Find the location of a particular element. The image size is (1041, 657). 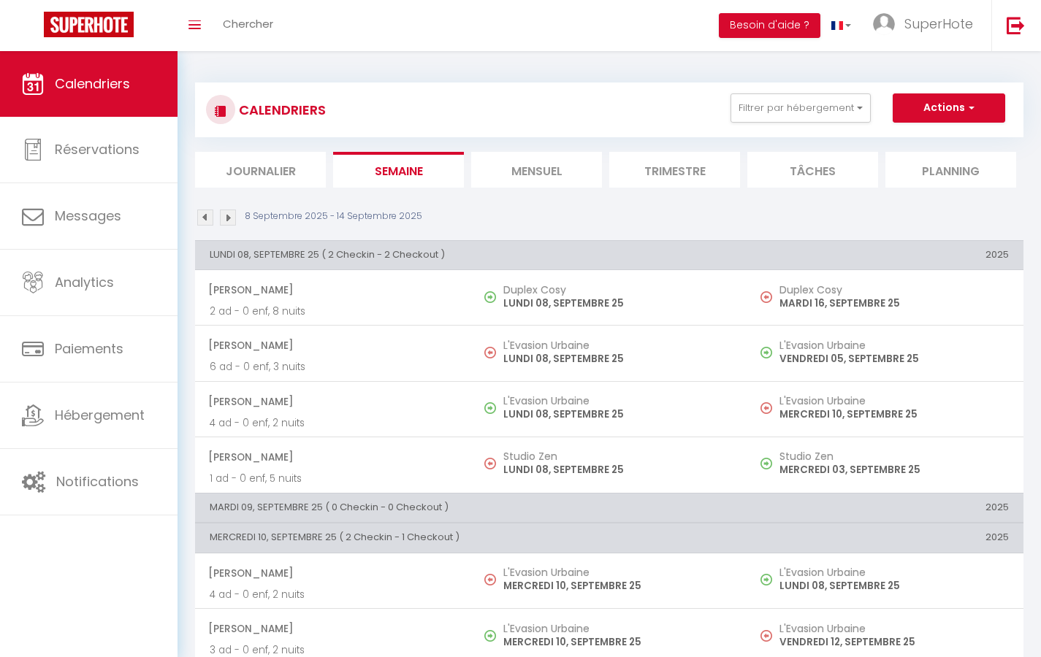

th: LUNDI 08, SEPTEMBRE 25 ( 2 Checkin - 2 Checkout ) is located at coordinates (471, 255).